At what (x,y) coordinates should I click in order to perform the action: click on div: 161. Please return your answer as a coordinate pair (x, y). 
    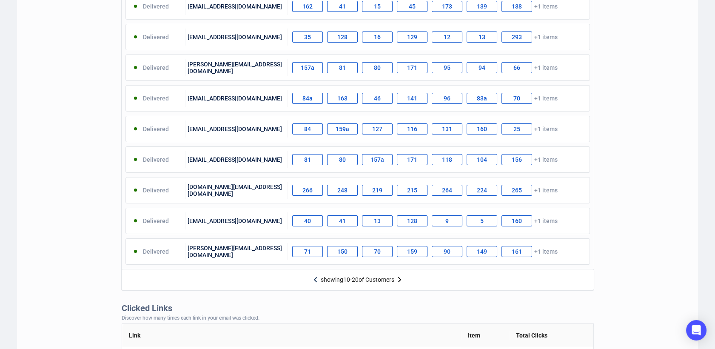
    Looking at the image, I should click on (517, 251).